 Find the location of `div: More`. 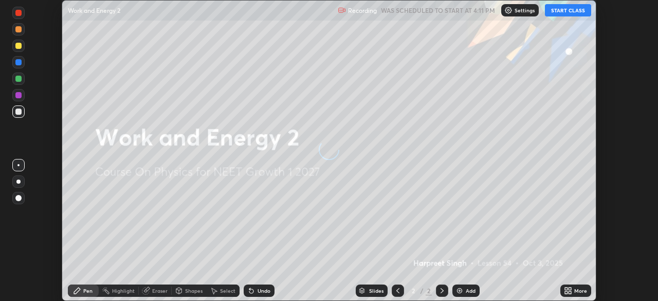

div: More is located at coordinates (580, 290).